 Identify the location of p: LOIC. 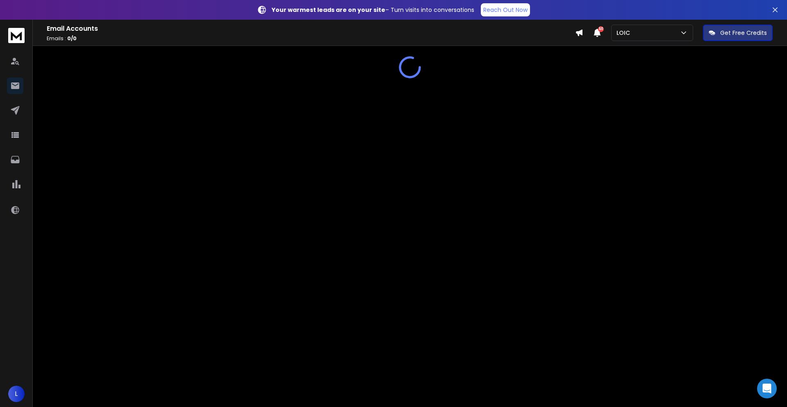
(625, 33).